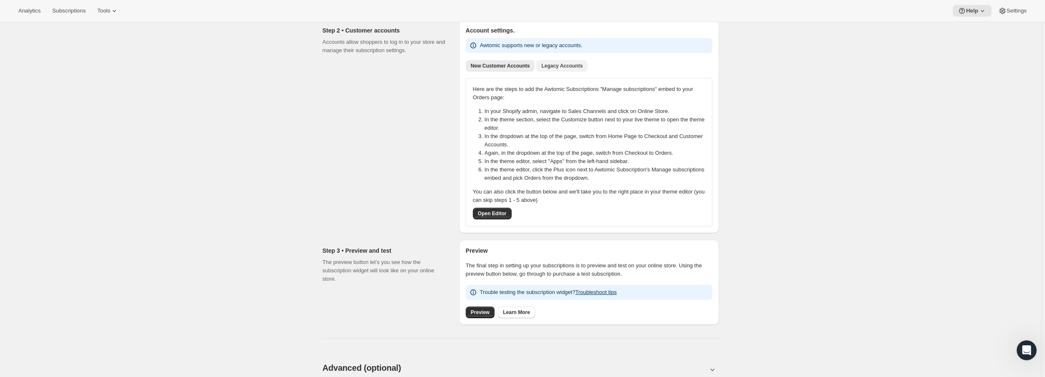  Describe the element at coordinates (562, 66) in the screenshot. I see `button: Legacy Accounts` at that location.